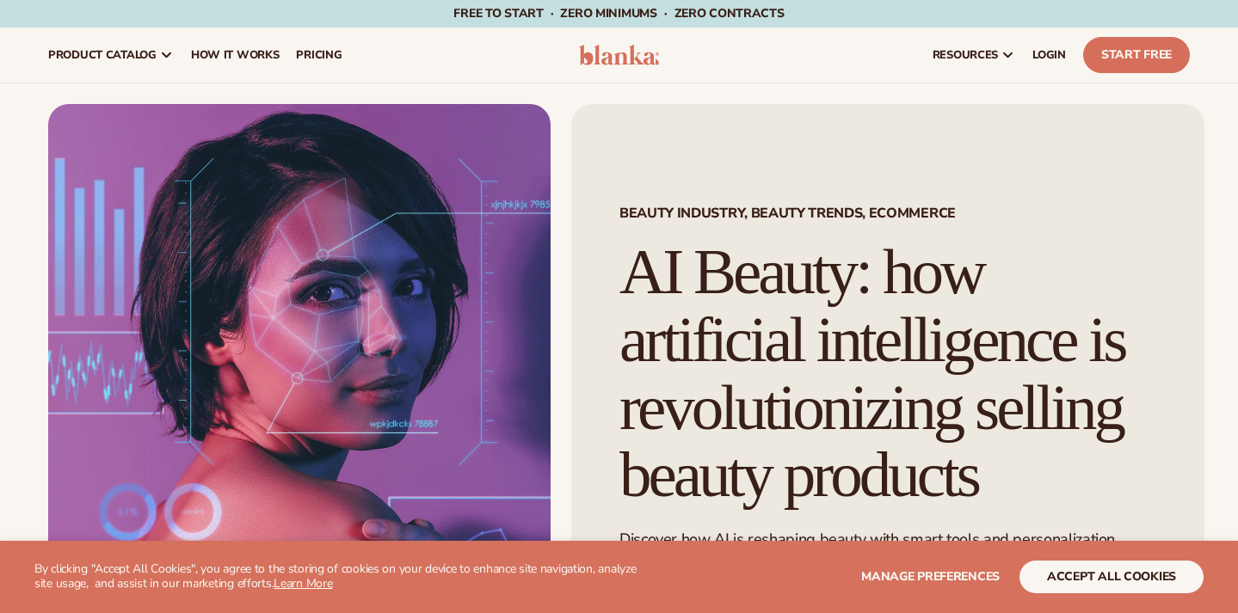  What do you see at coordinates (619, 55) in the screenshot?
I see `img: logo` at bounding box center [619, 55].